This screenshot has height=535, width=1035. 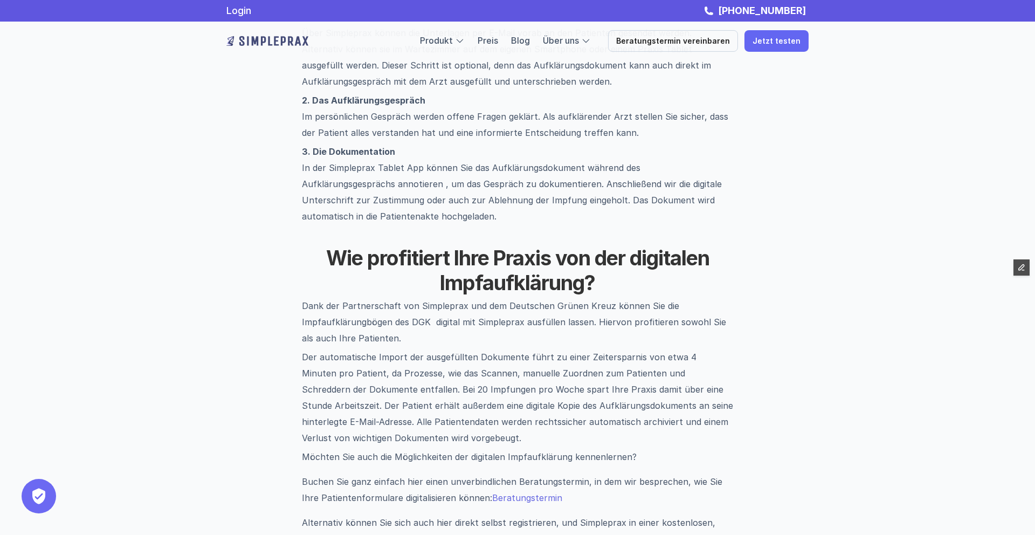 I want to click on a: Produkt, so click(x=436, y=40).